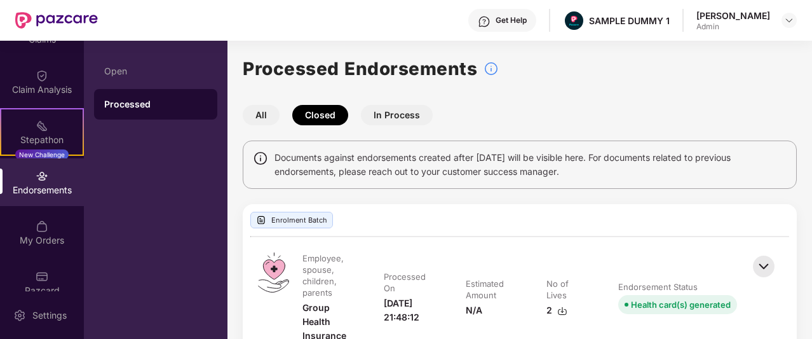  Describe the element at coordinates (568, 289) in the screenshot. I see `div: No of Lives` at that location.